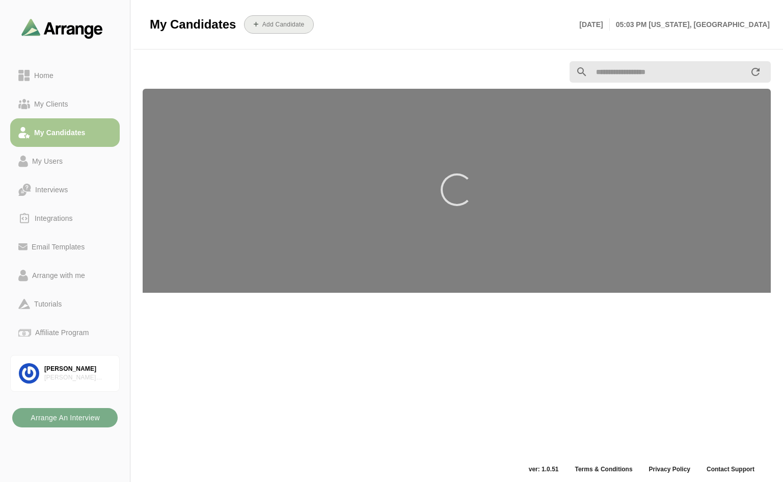 Image resolution: width=783 pixels, height=482 pixels. Describe the element at coordinates (756, 72) in the screenshot. I see `i: appended action` at that location.